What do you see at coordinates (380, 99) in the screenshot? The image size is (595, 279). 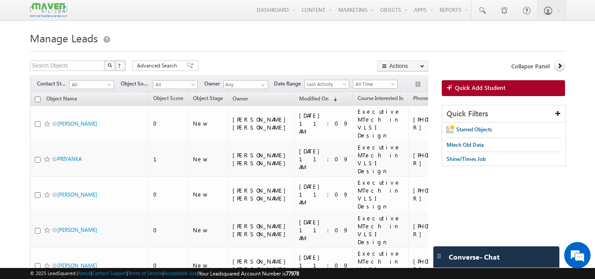 I see `a: Course Interested In` at bounding box center [380, 99].